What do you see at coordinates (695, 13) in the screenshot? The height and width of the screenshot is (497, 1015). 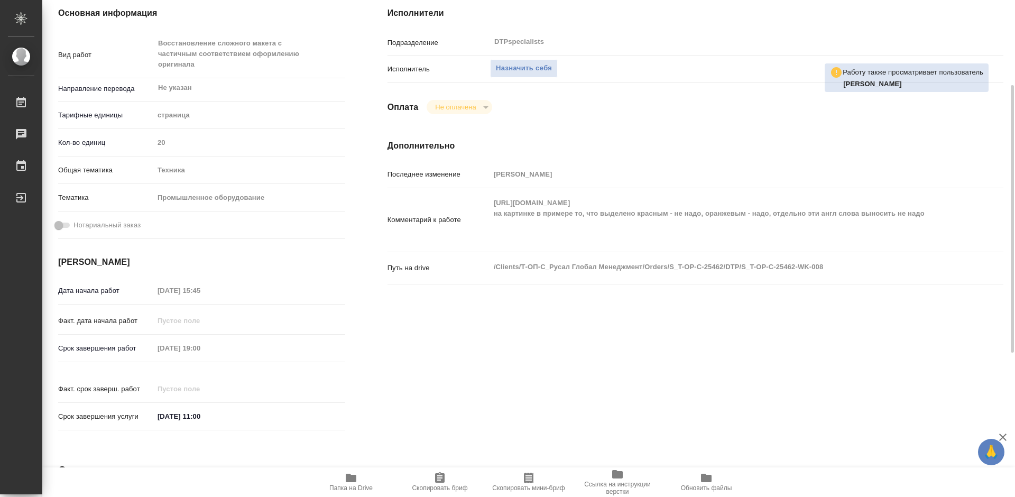 I see `h4: Исполнители` at bounding box center [695, 13].